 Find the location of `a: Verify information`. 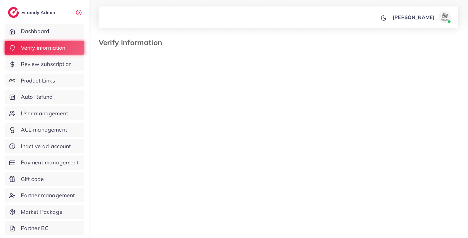

a: Verify information is located at coordinates (44, 48).